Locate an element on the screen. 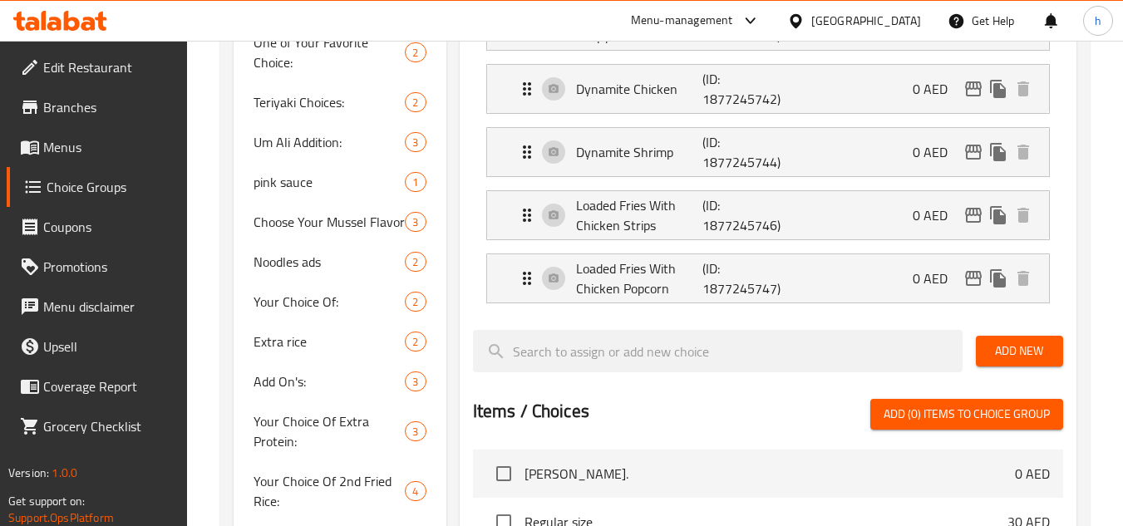 Image resolution: width=1123 pixels, height=526 pixels. span: Add New is located at coordinates (1019, 351).